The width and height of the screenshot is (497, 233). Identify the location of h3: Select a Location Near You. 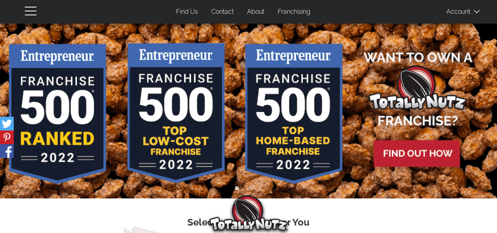
(249, 222).